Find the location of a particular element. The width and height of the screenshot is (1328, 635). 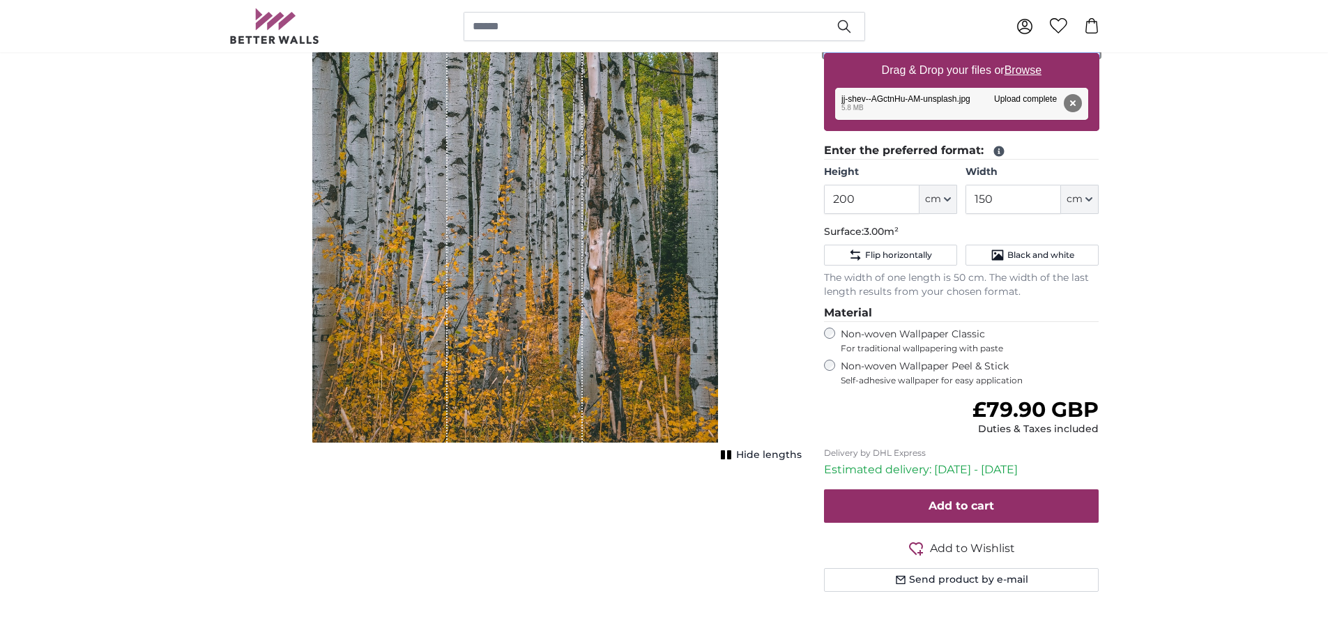

span: Flip horizontally is located at coordinates (899, 255).